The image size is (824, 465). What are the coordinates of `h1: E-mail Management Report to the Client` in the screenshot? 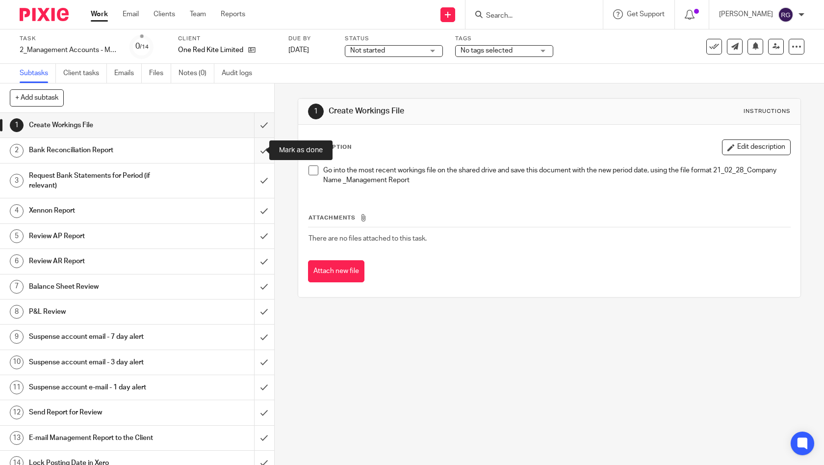 It's located at (101, 438).